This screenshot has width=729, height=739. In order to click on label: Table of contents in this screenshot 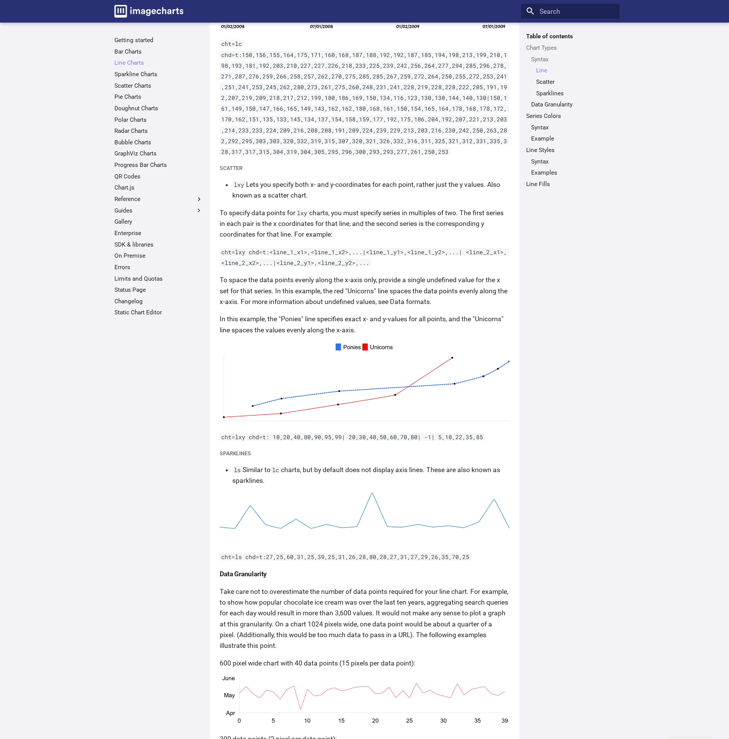, I will do `click(570, 36)`.